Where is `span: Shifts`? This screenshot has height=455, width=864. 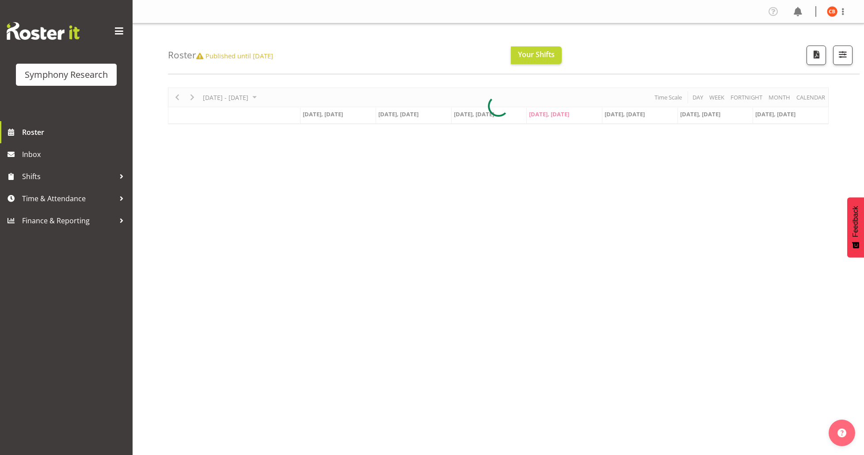
span: Shifts is located at coordinates (69, 176).